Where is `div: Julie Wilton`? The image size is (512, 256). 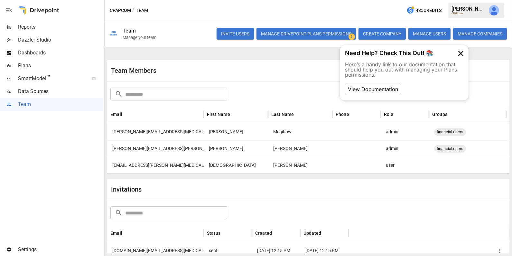 div: Julie Wilton is located at coordinates (494, 10).